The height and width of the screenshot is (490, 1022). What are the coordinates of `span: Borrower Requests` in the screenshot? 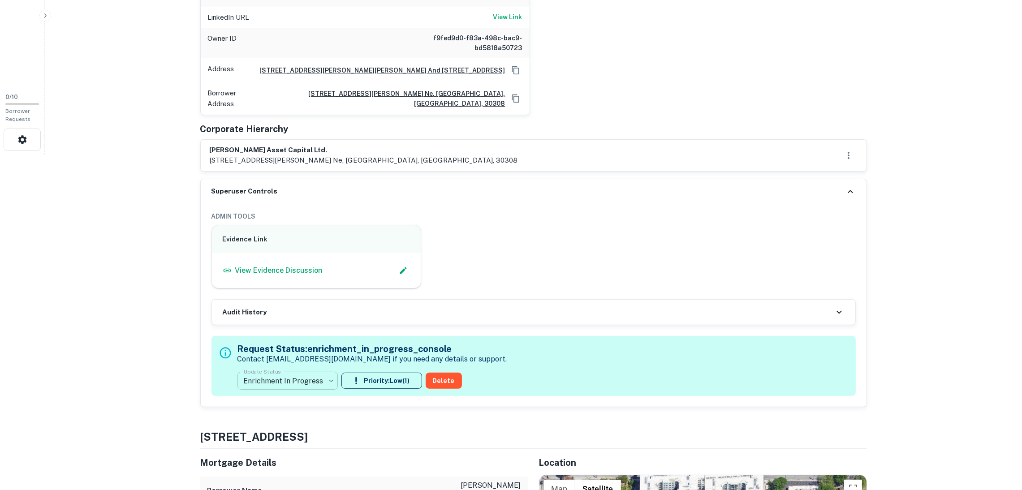 It's located at (18, 115).